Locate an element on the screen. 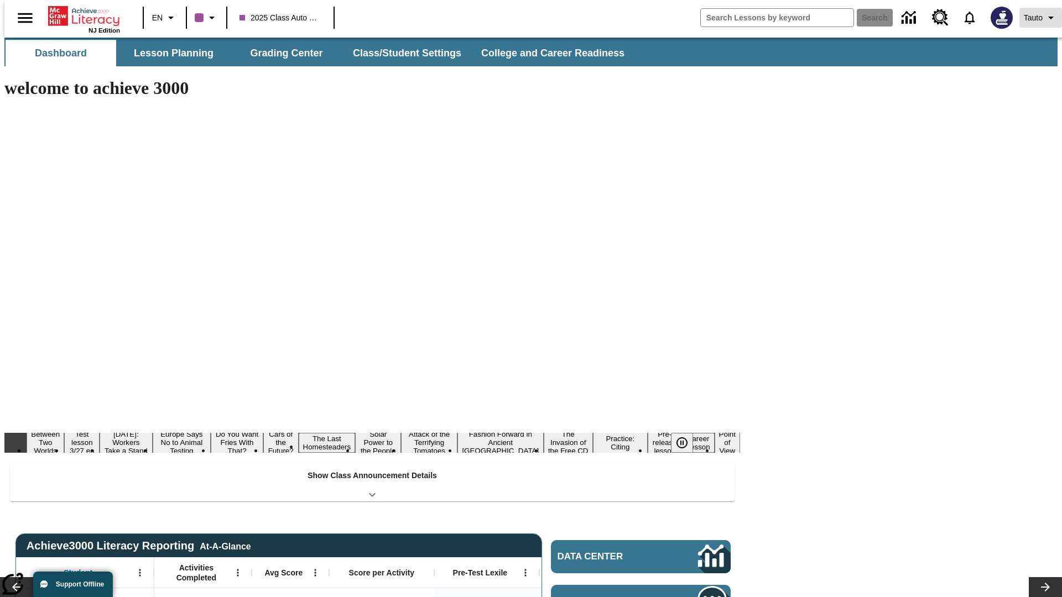 This screenshot has width=1062, height=597. button: Open side menu is located at coordinates (25, 18).